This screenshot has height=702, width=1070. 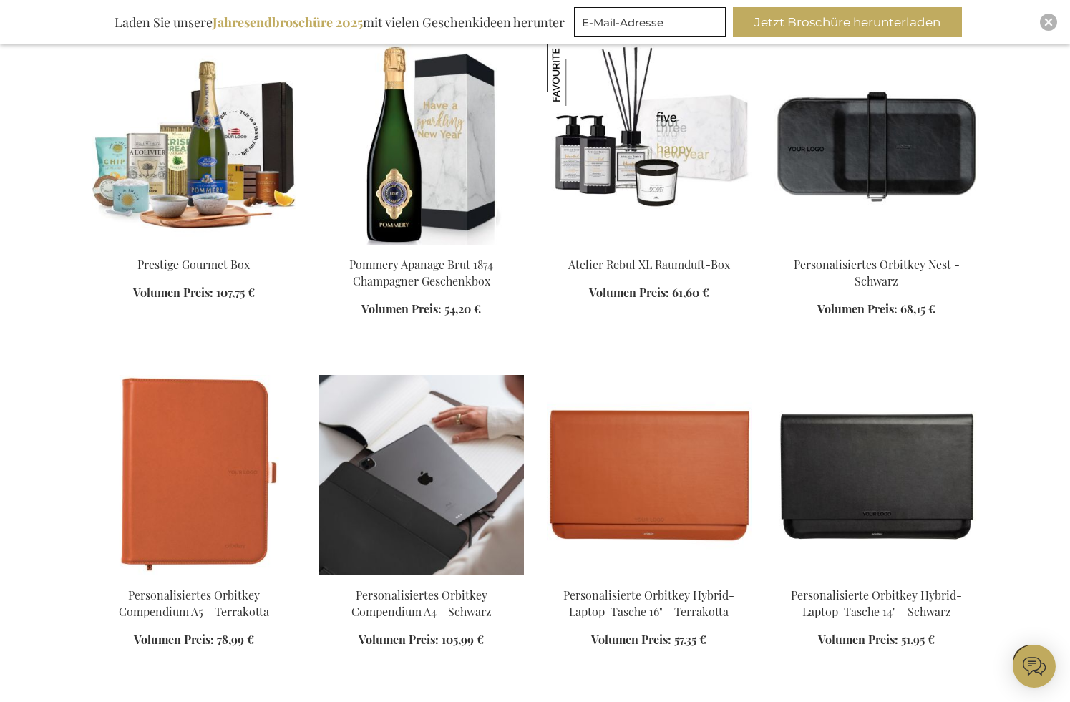 I want to click on a: Volumen Preis: 68,15 €, so click(x=876, y=309).